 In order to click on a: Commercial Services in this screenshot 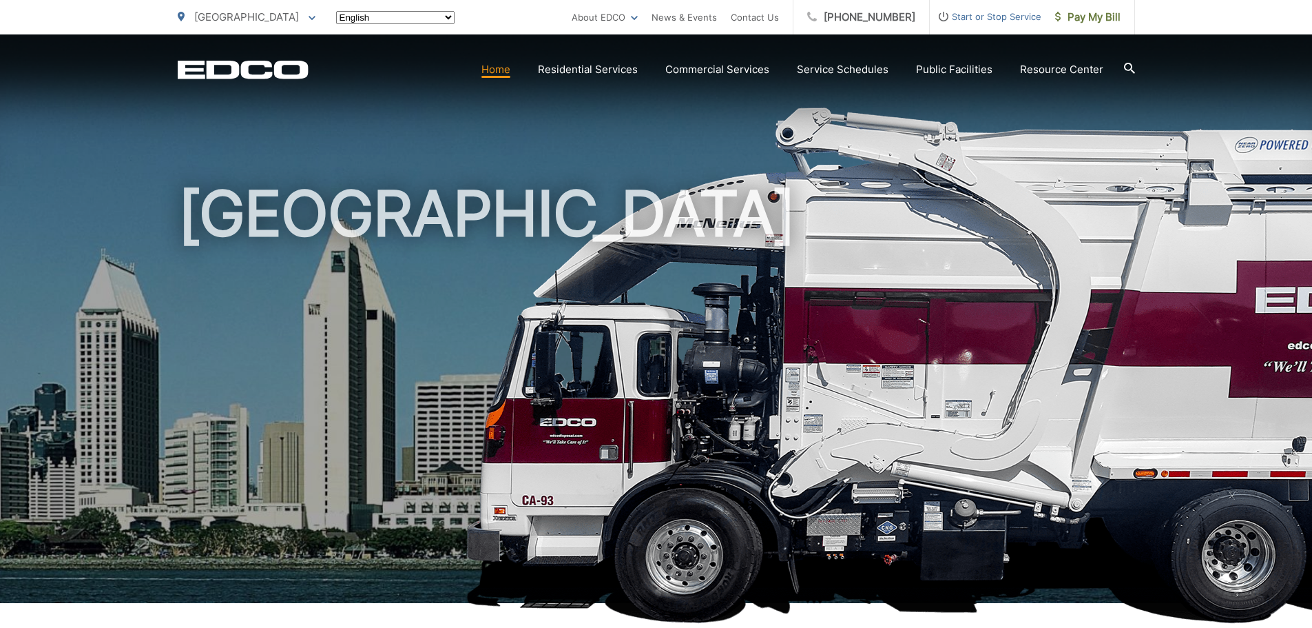, I will do `click(717, 70)`.